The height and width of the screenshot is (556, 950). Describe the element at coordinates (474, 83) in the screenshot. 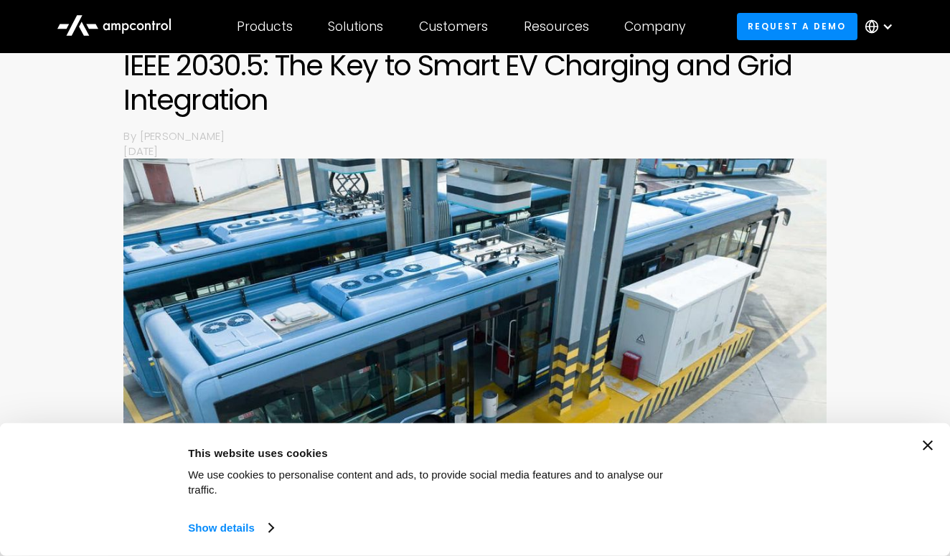

I see `h1: IEEE 2030.5: The Key to Smart EV Charging and Grid Integration` at that location.